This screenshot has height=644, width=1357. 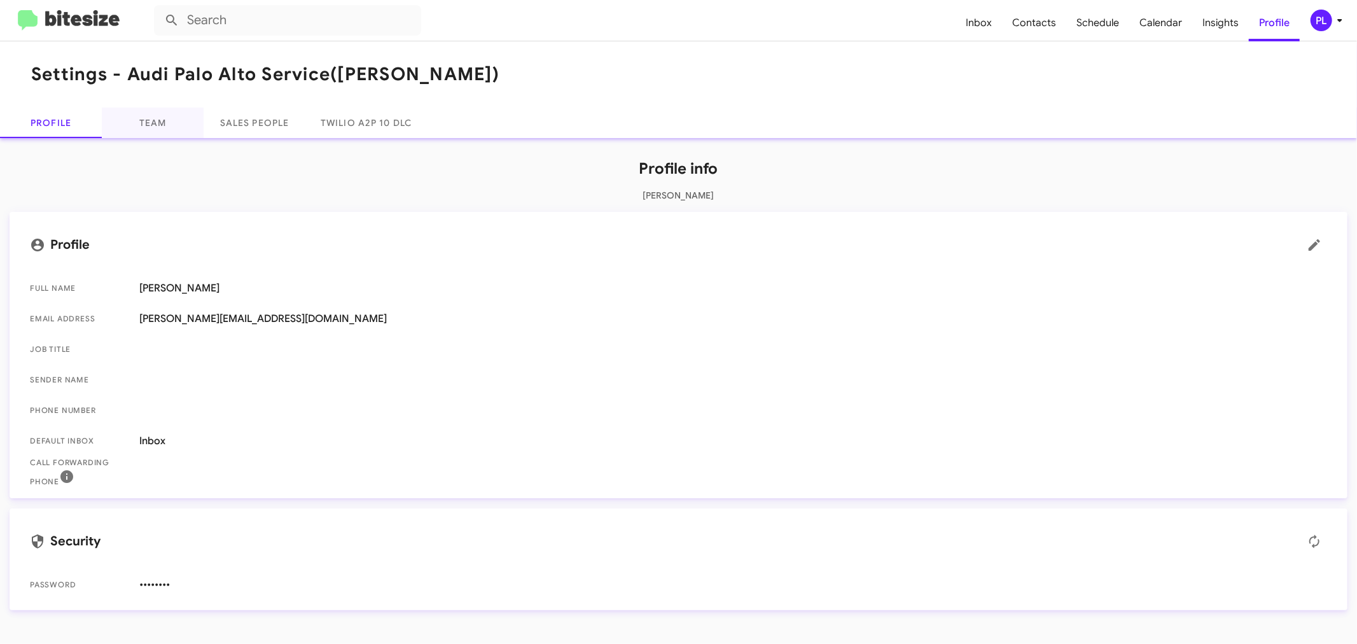 I want to click on a: Contacts, so click(x=1034, y=23).